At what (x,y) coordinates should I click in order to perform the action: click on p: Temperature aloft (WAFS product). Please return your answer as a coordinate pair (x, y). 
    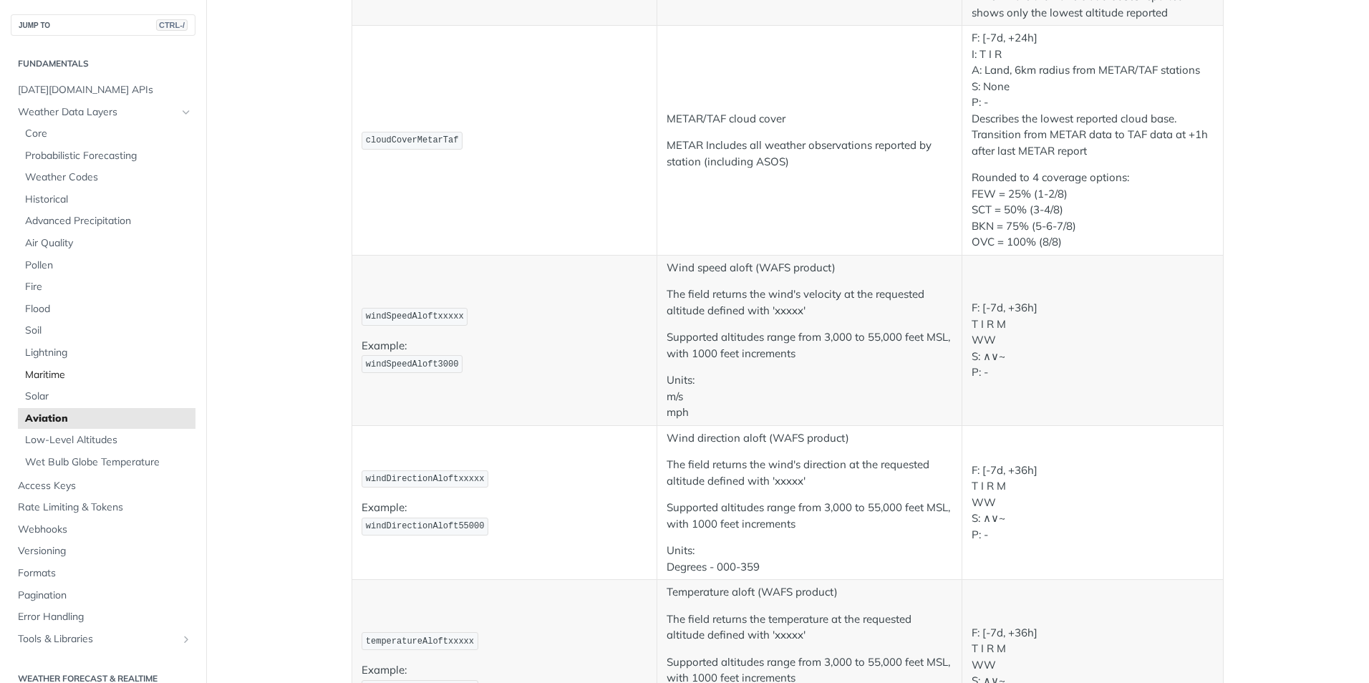
    Looking at the image, I should click on (809, 592).